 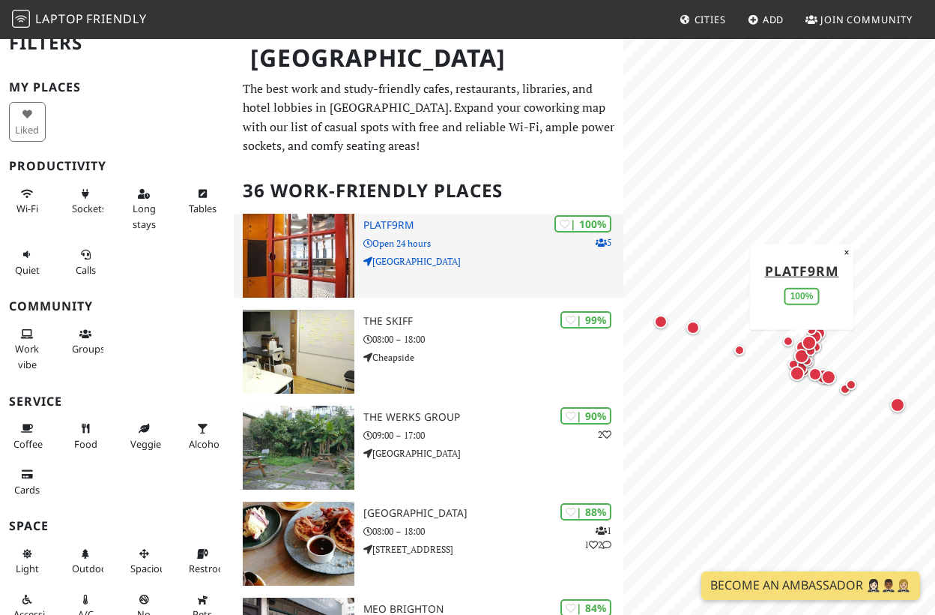 What do you see at coordinates (202, 561) in the screenshot?
I see `button: Restroom` at bounding box center [202, 561].